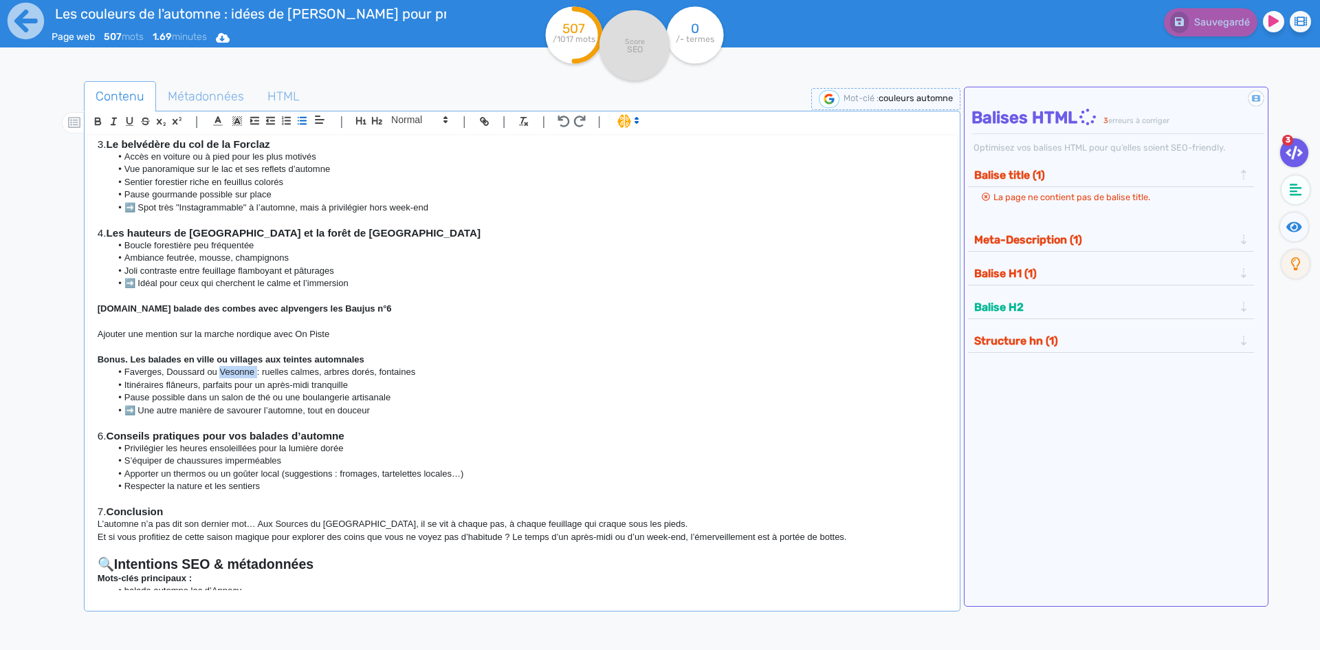  I want to click on li: ➡️ Une autre manière de savourer l’automne, tout en douceur, so click(528, 410).